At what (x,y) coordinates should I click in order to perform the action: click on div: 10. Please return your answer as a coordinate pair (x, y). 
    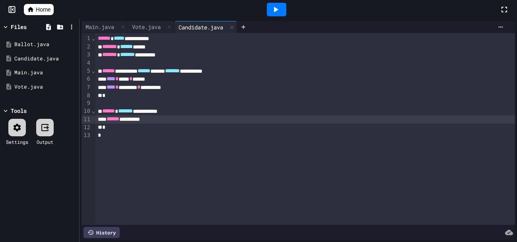
    Looking at the image, I should click on (86, 111).